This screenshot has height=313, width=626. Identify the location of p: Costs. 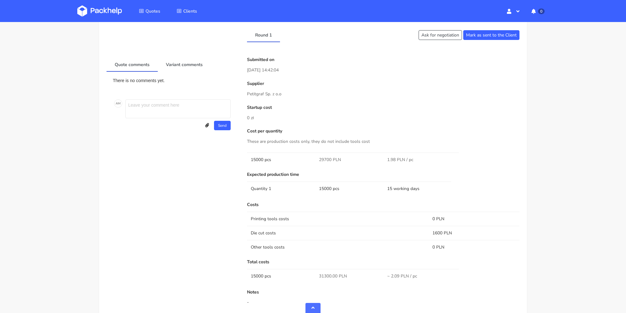
(383, 205).